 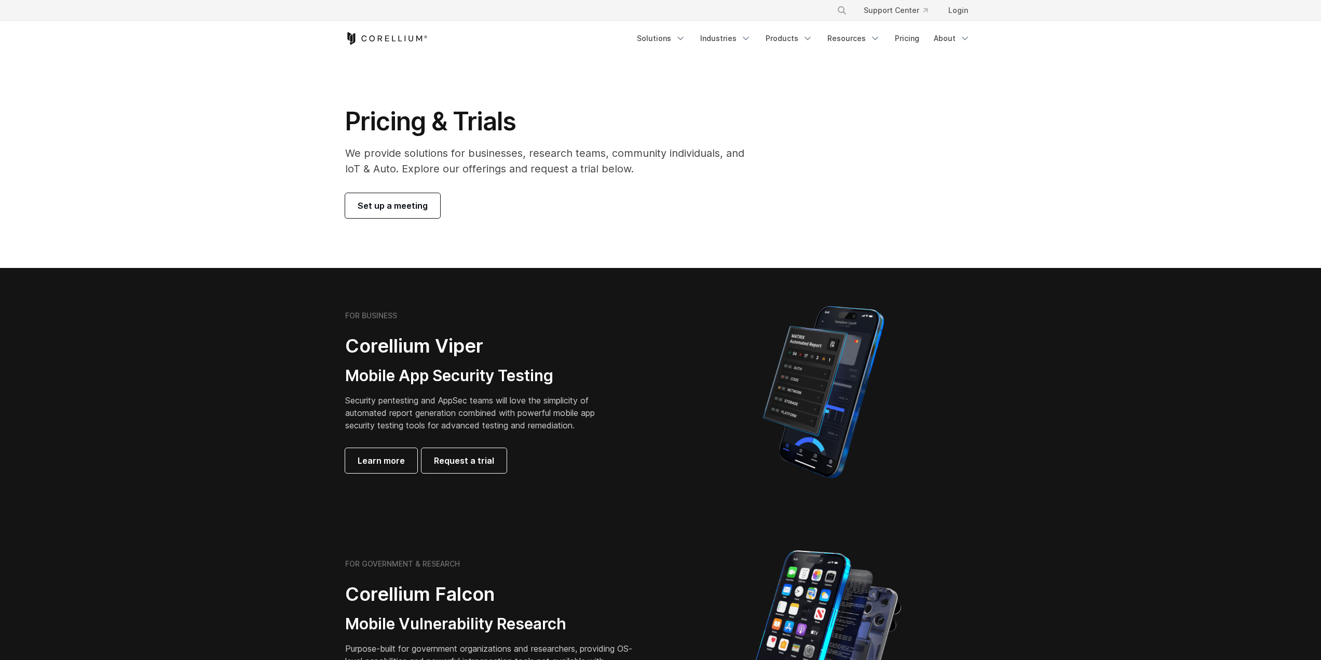 What do you see at coordinates (842, 10) in the screenshot?
I see `button: Search` at bounding box center [842, 10].